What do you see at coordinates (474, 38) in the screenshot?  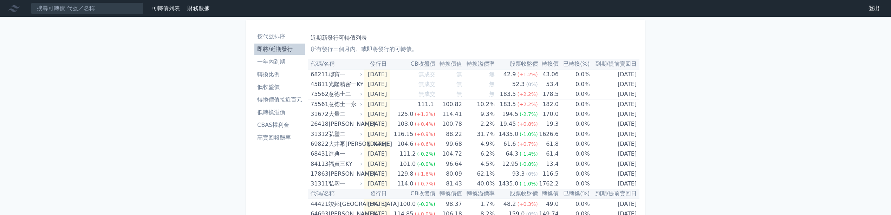 I see `h1: 近期新發行可轉債列表` at bounding box center [474, 38].